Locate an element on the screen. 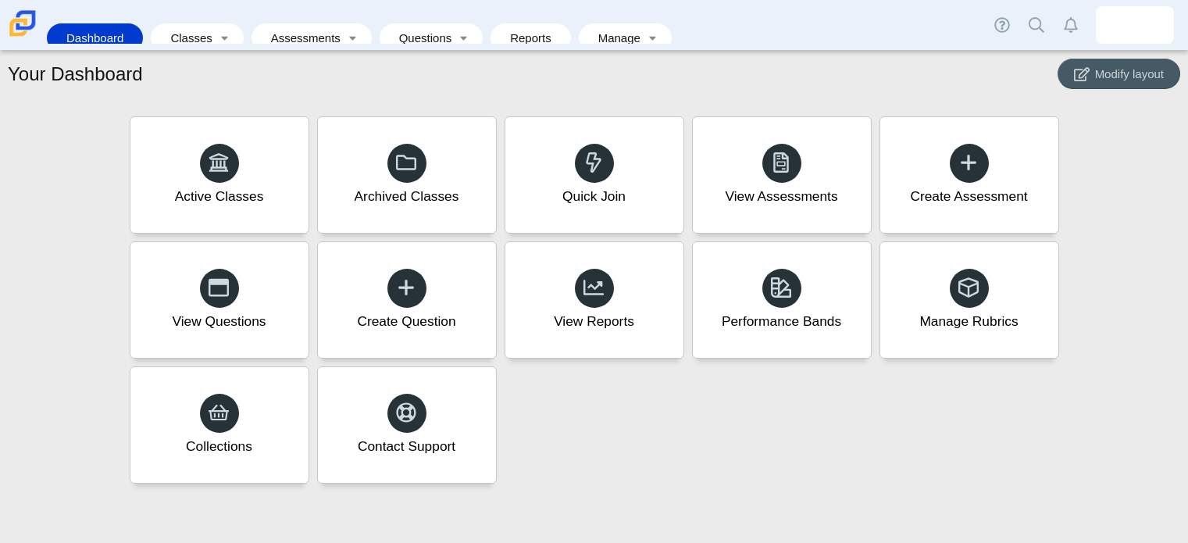  a: Performance Bands is located at coordinates (782, 300).